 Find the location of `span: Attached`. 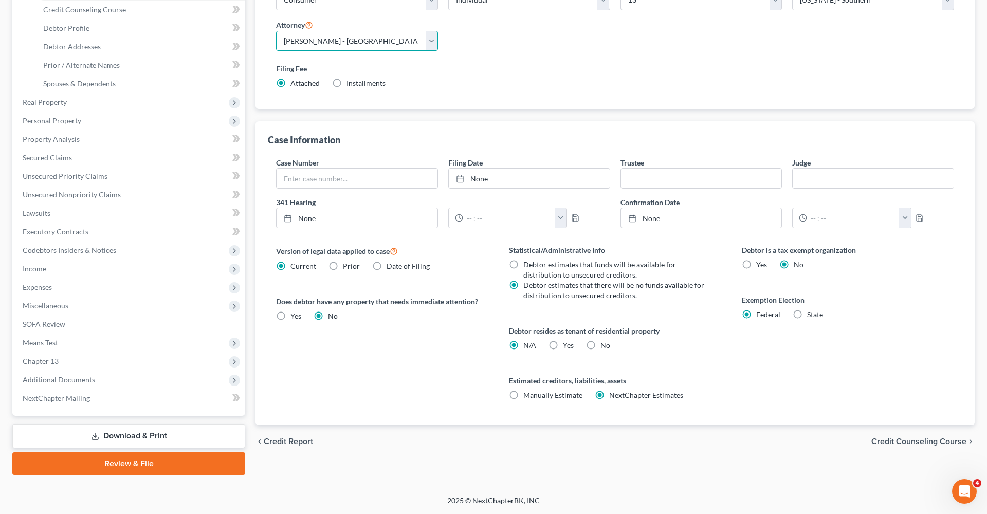

span: Attached is located at coordinates (305, 83).